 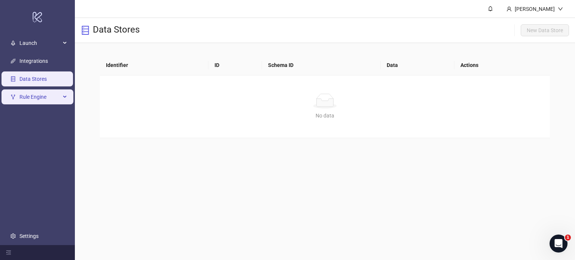 I want to click on span: menu-fold, so click(x=9, y=253).